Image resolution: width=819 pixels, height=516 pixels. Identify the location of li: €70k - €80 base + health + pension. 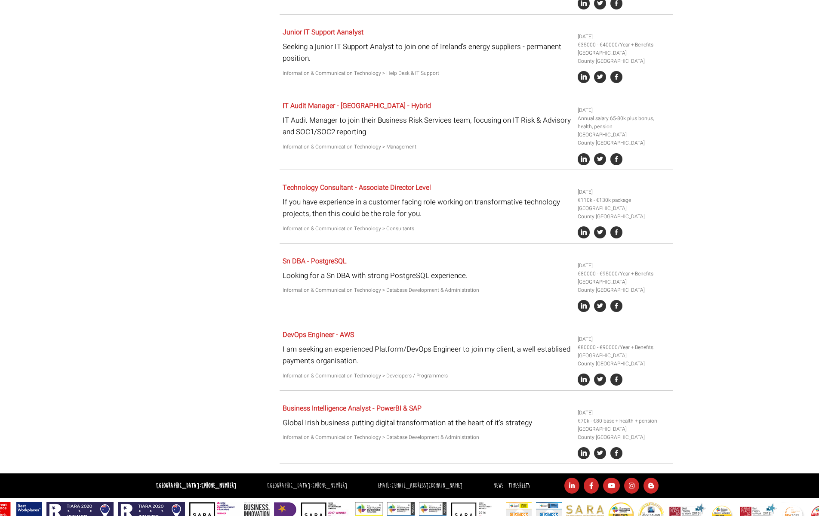
(624, 421).